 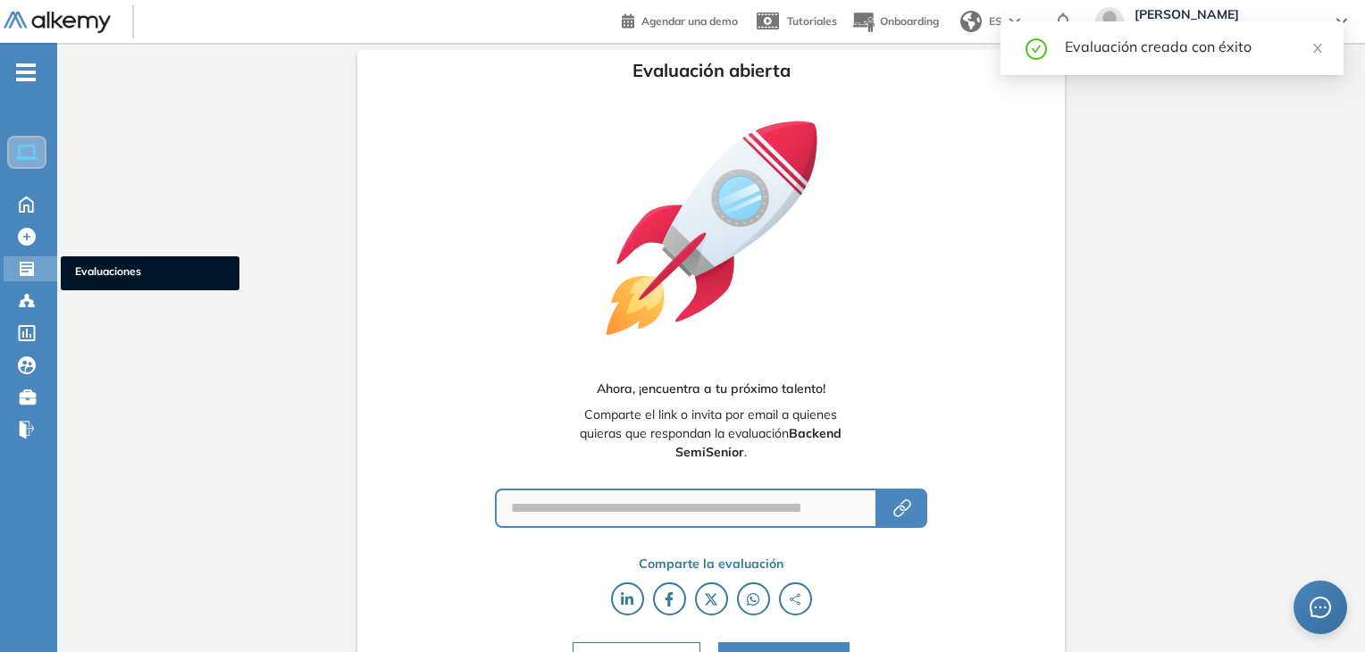 I want to click on div: Evaluación creada con éxito, so click(x=1193, y=46).